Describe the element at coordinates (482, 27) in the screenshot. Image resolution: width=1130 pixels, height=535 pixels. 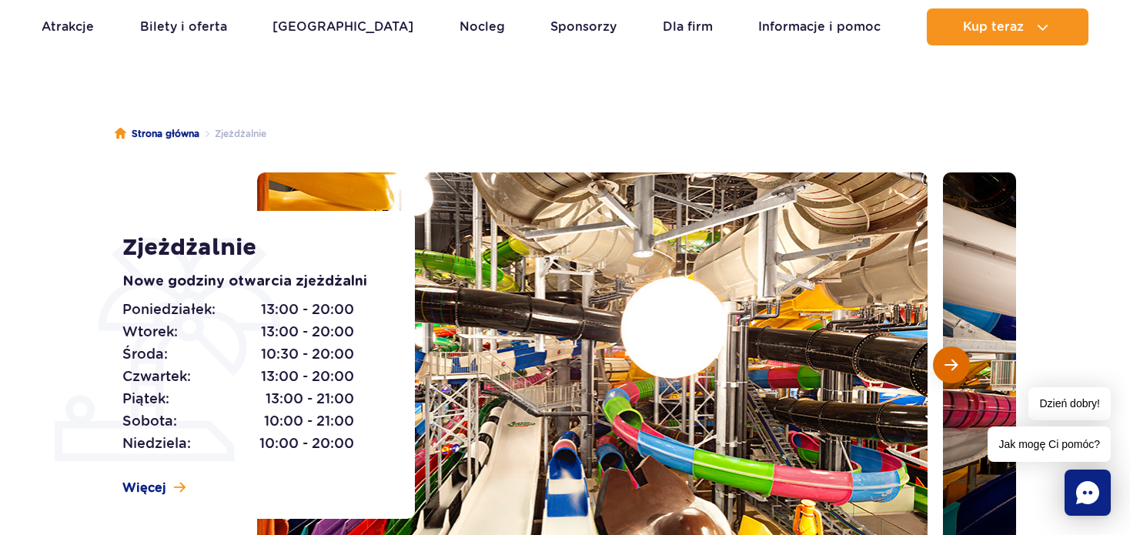
I see `a: Nocleg` at that location.